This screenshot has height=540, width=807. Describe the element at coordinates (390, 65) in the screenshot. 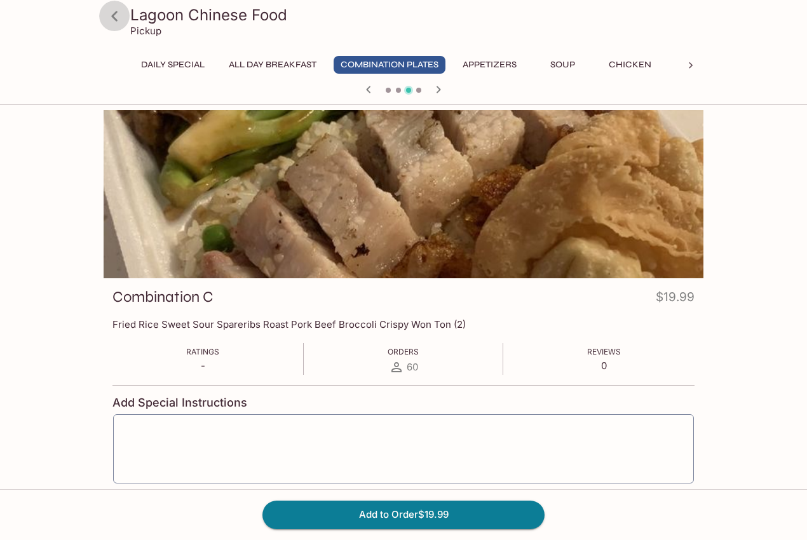

I see `button: Combination Plates` at that location.